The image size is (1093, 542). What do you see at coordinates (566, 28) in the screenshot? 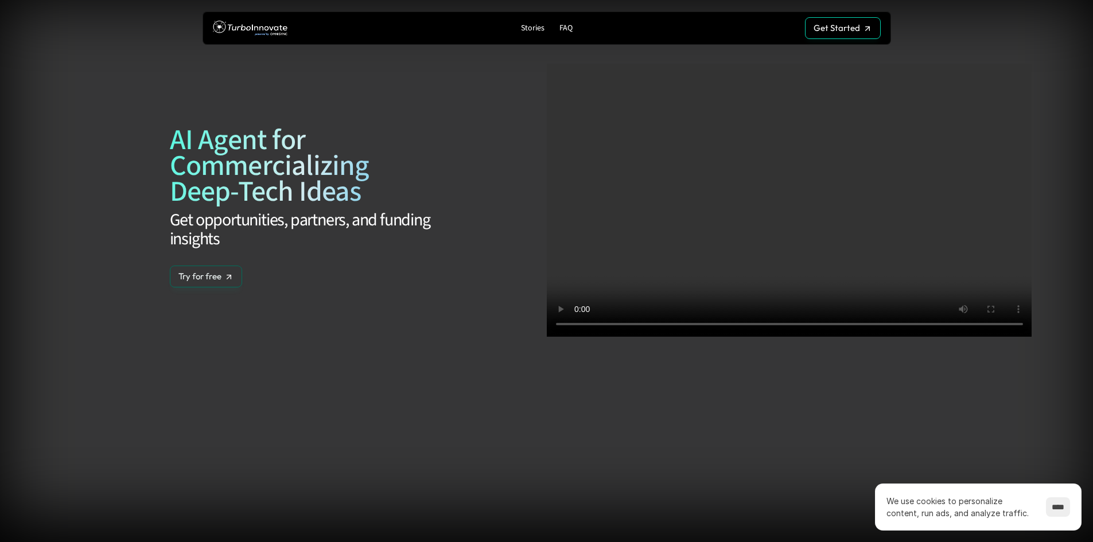
I see `a: FAQ` at bounding box center [566, 28].